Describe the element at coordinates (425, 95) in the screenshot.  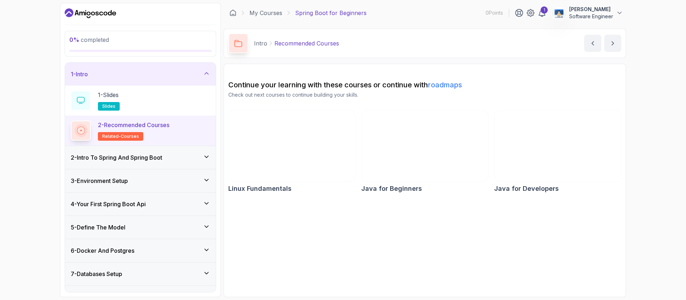
I see `p: Check out next courses to continue building your skills.` at that location.